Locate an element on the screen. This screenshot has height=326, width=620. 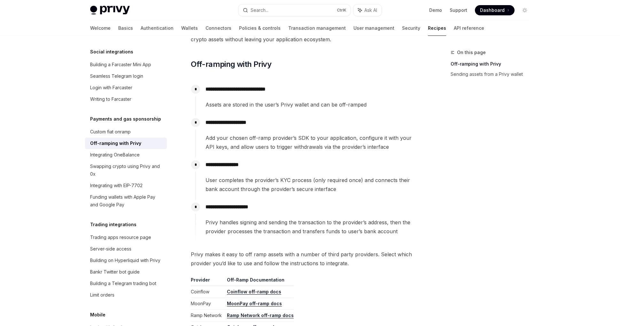
a: MoonPay off-ramp docs is located at coordinates (254, 303).